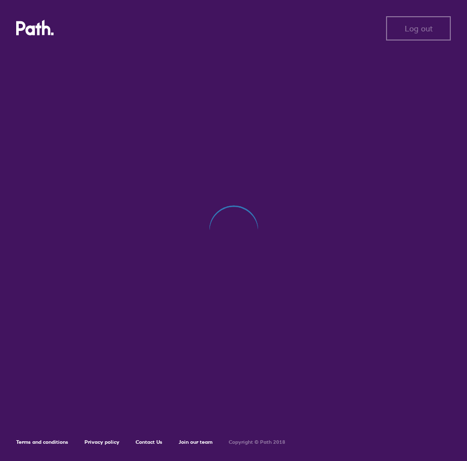  Describe the element at coordinates (419, 28) in the screenshot. I see `button: Log out` at that location.